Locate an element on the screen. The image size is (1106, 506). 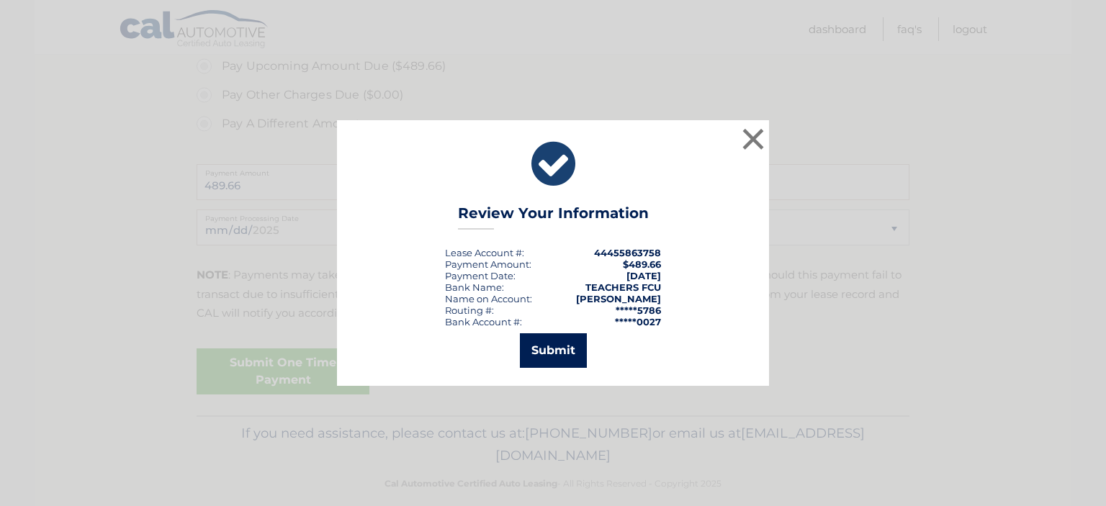
div: Payment Amount: is located at coordinates (488, 264).